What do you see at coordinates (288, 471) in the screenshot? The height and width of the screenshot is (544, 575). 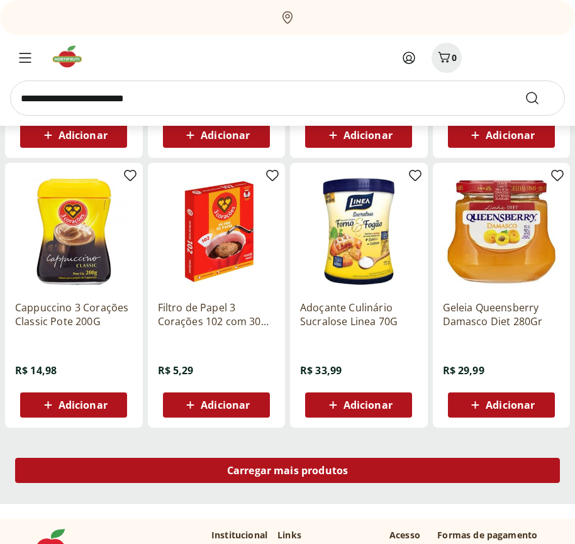 I see `span: Carregar mais produtos` at bounding box center [288, 471].